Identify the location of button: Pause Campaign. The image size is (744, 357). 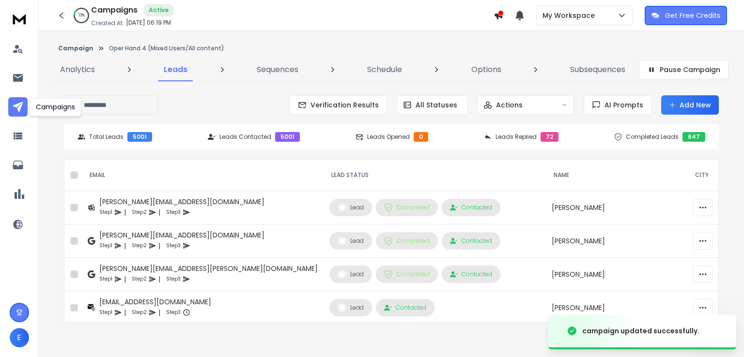
(683, 70).